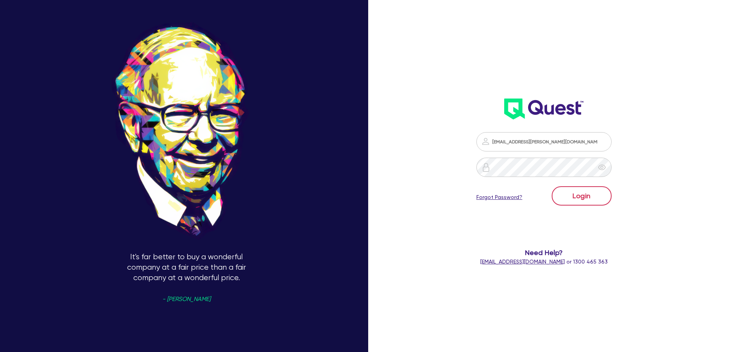 This screenshot has height=352, width=736. I want to click on button: Login, so click(582, 196).